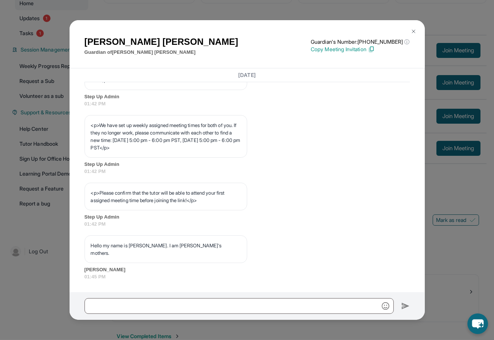 This screenshot has height=340, width=494. Describe the element at coordinates (405, 306) in the screenshot. I see `img: Send icon` at that location.